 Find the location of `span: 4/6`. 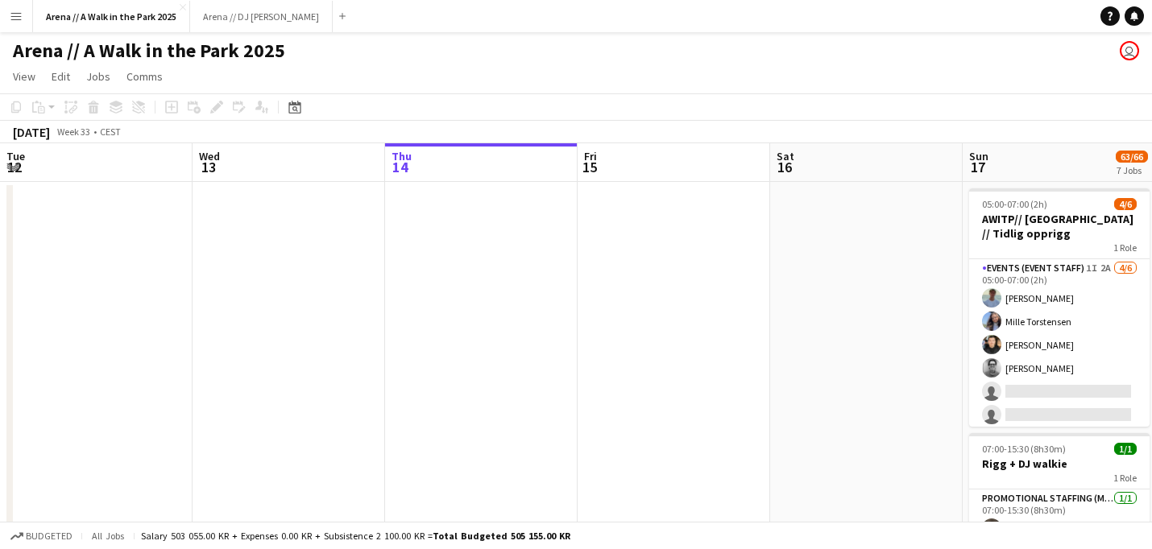

span: 4/6 is located at coordinates (1126, 204).